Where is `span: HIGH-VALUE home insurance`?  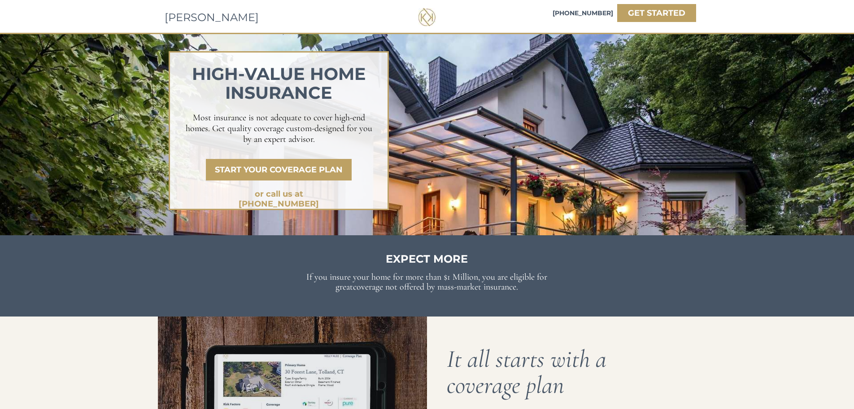 span: HIGH-VALUE home insurance is located at coordinates (279, 83).